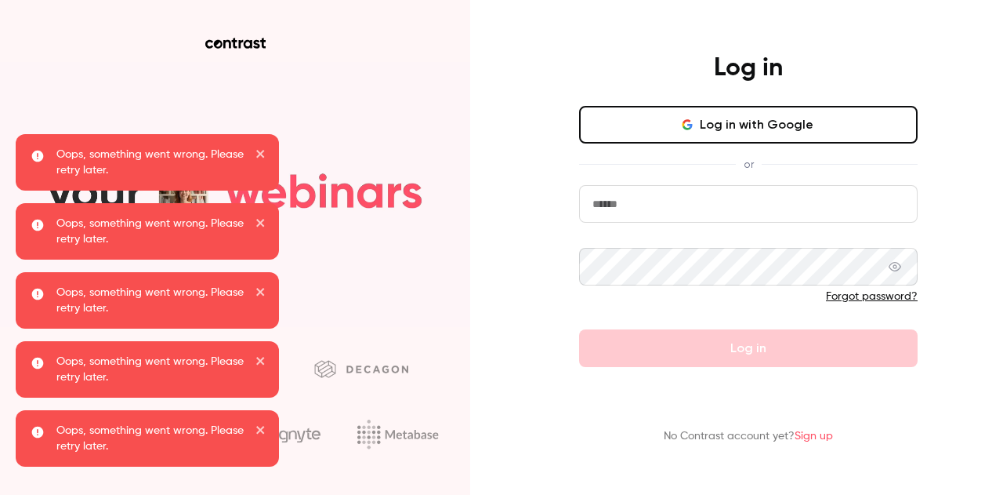 The width and height of the screenshot is (1003, 495). I want to click on a: Sign up, so click(814, 436).